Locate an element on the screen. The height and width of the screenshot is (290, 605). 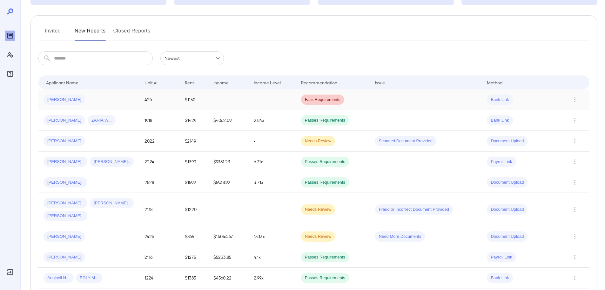
td: 1918 is located at coordinates (160, 120).